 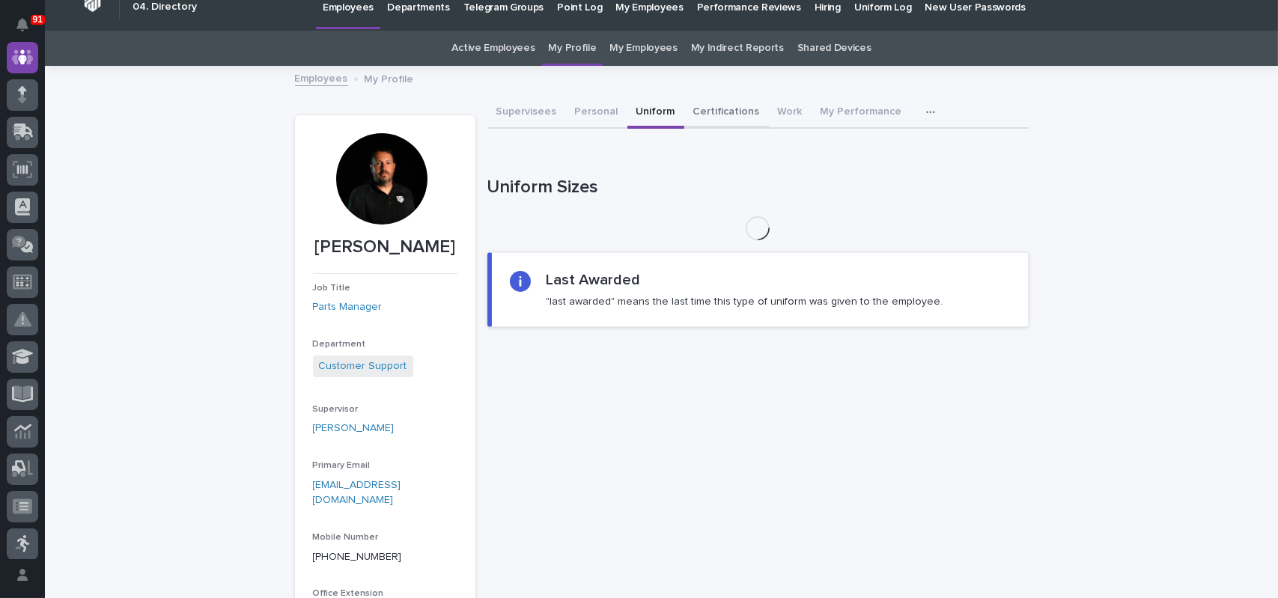 What do you see at coordinates (165, 7) in the screenshot?
I see `h2: 04. Directory` at bounding box center [165, 7].